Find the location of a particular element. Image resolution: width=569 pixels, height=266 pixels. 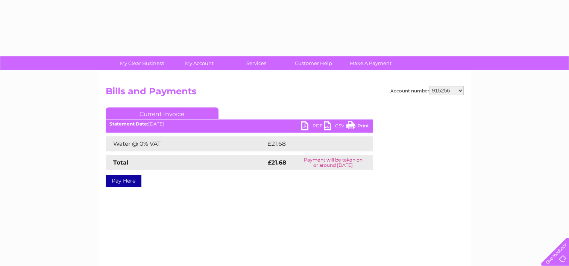

a: CSV is located at coordinates (335, 127).